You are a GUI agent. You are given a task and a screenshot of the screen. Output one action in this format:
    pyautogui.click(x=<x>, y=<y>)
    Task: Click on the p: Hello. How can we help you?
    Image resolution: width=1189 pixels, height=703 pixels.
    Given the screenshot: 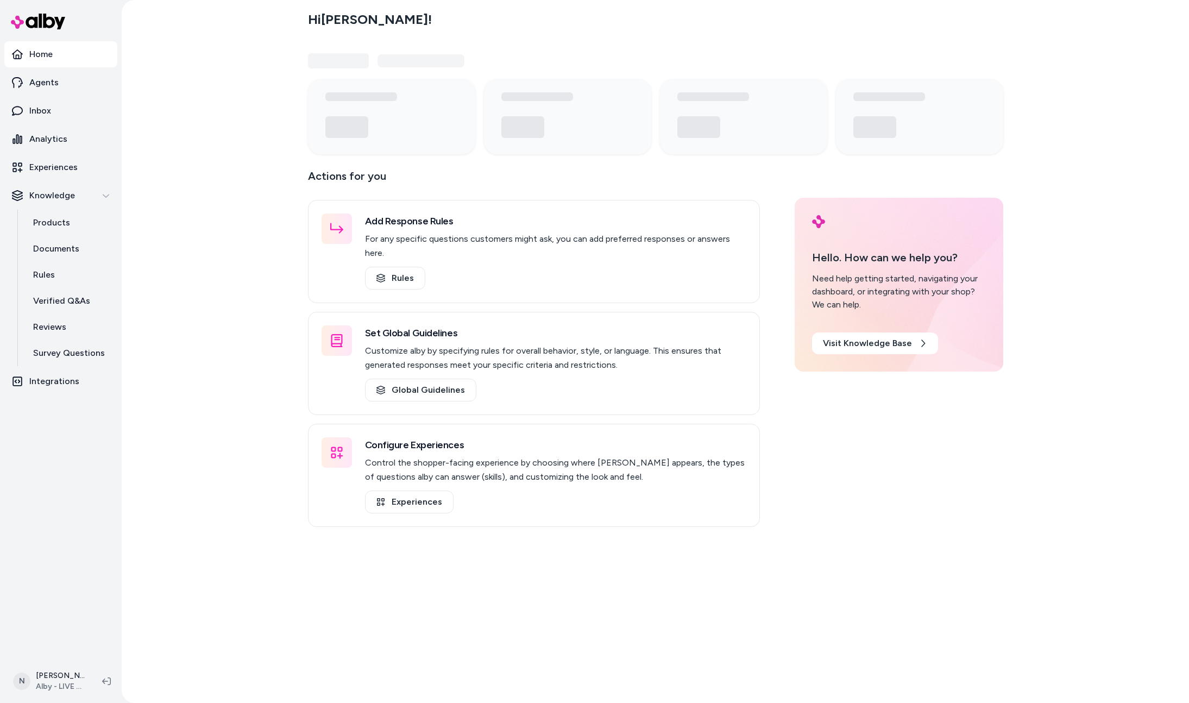 What is the action you would take?
    pyautogui.click(x=899, y=257)
    